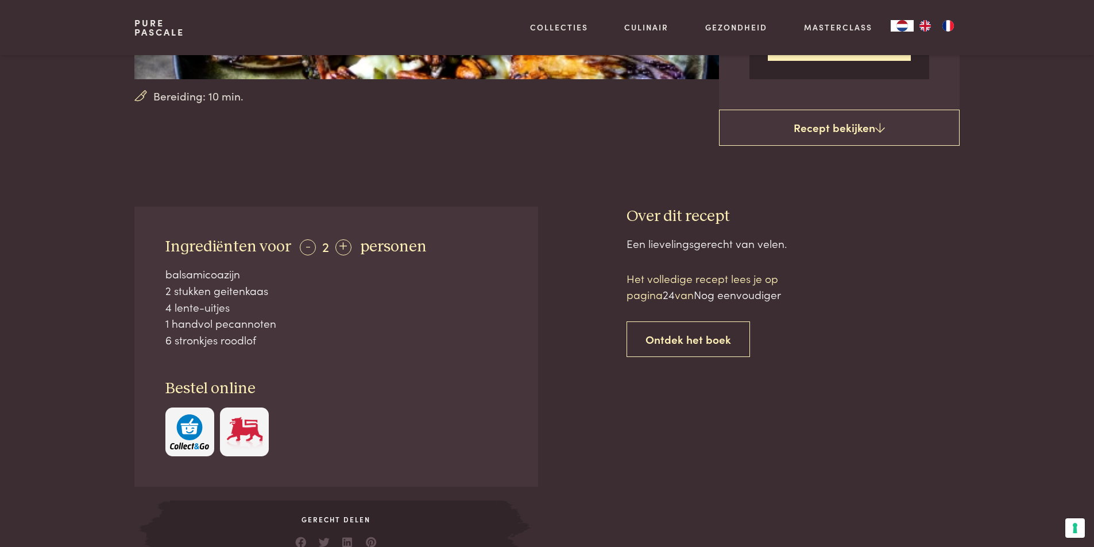 This screenshot has height=547, width=1094. What do you see at coordinates (902, 26) in the screenshot?
I see `div: Language` at bounding box center [902, 26].